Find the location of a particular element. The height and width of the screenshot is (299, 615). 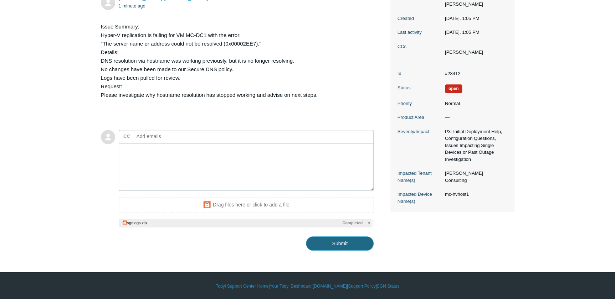

p: Issue Summary: Hyper-V replication is failing for VM MC-DC1 with the error: "The server name or a... is located at coordinates (234, 61).